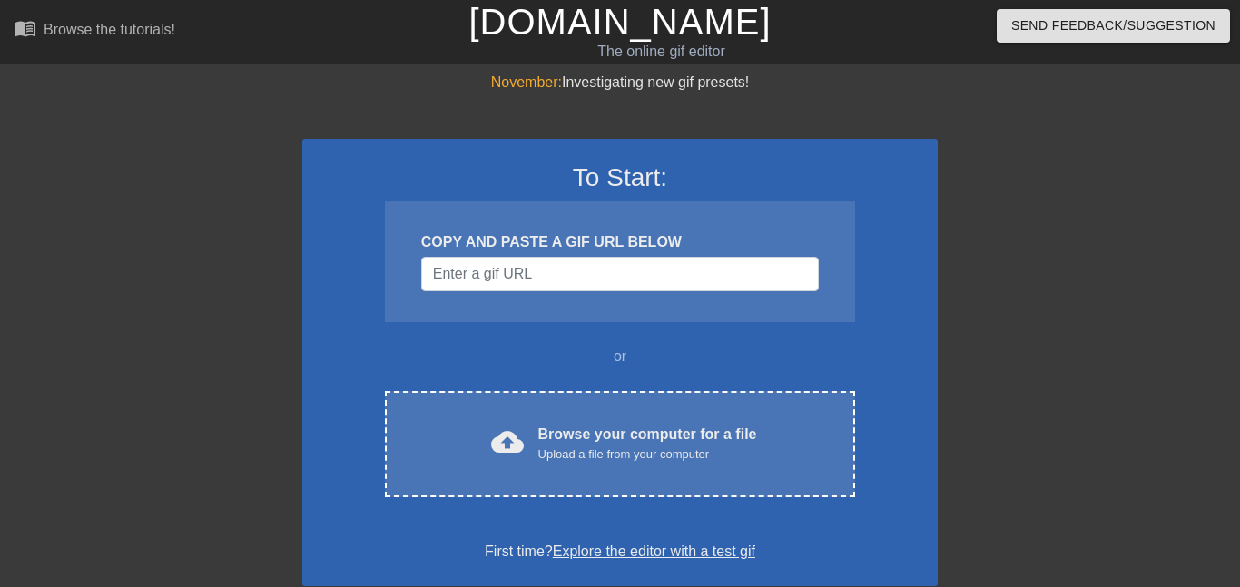 Image resolution: width=1240 pixels, height=587 pixels. Describe the element at coordinates (653, 551) in the screenshot. I see `a: Explore the editor with a test gif` at that location.